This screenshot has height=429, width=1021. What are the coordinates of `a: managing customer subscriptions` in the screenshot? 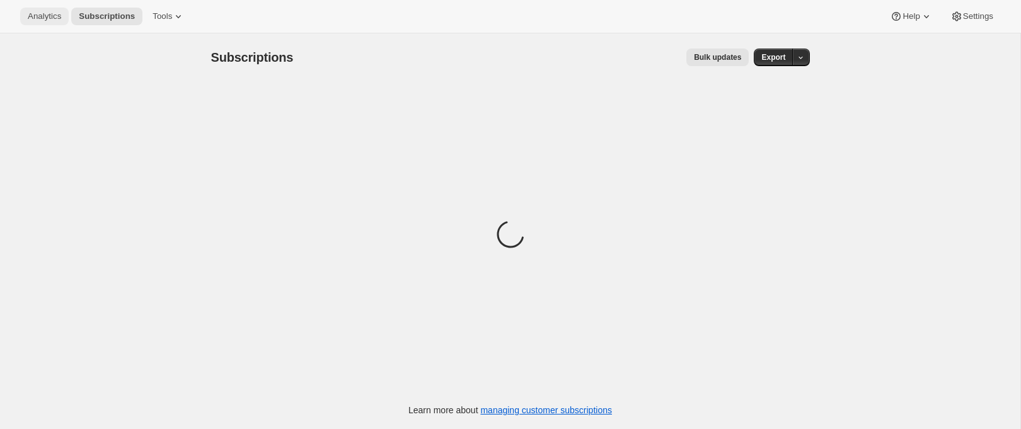 It's located at (546, 410).